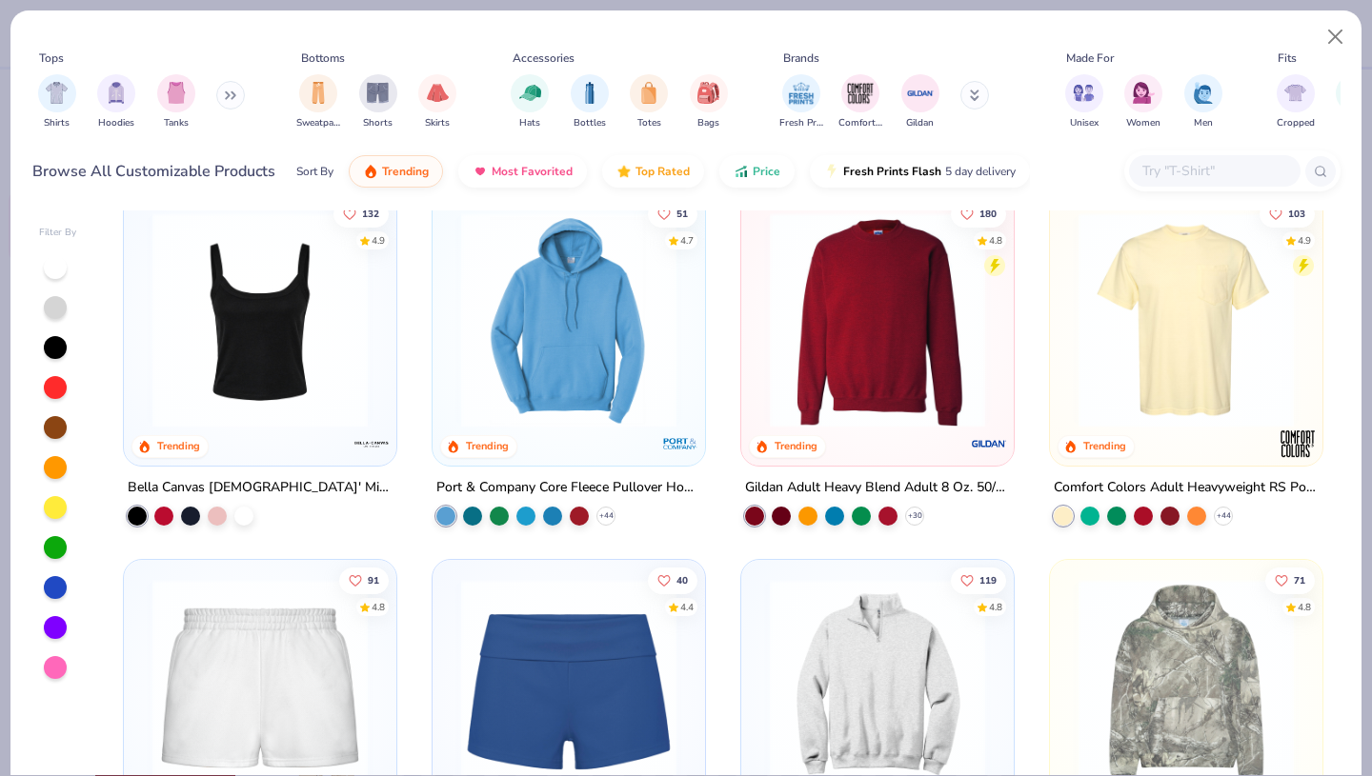  I want to click on span: Hoodies, so click(116, 123).